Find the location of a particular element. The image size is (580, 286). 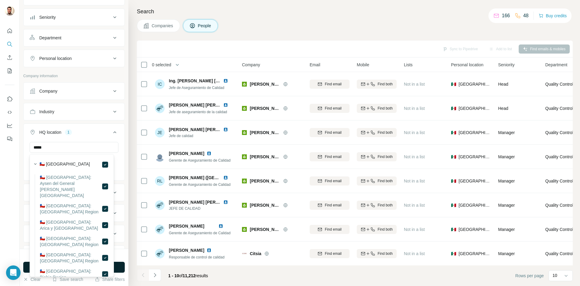

div: RL is located at coordinates (160, 181).